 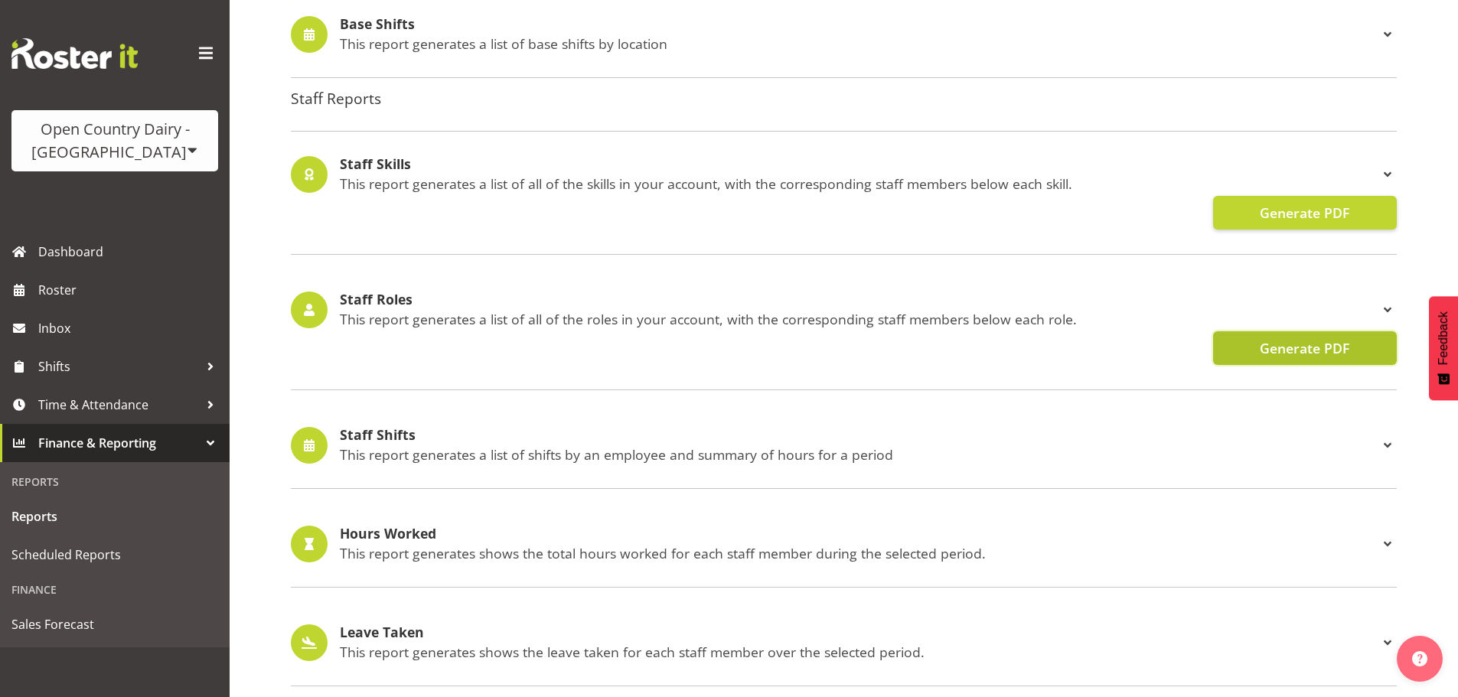 I want to click on h4: Leave Taken, so click(x=859, y=633).